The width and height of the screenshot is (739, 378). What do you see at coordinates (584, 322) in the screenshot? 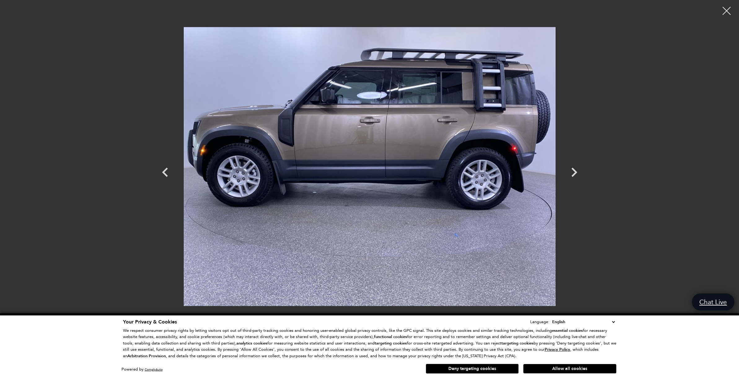
I see `select: Language Select` at bounding box center [584, 322].